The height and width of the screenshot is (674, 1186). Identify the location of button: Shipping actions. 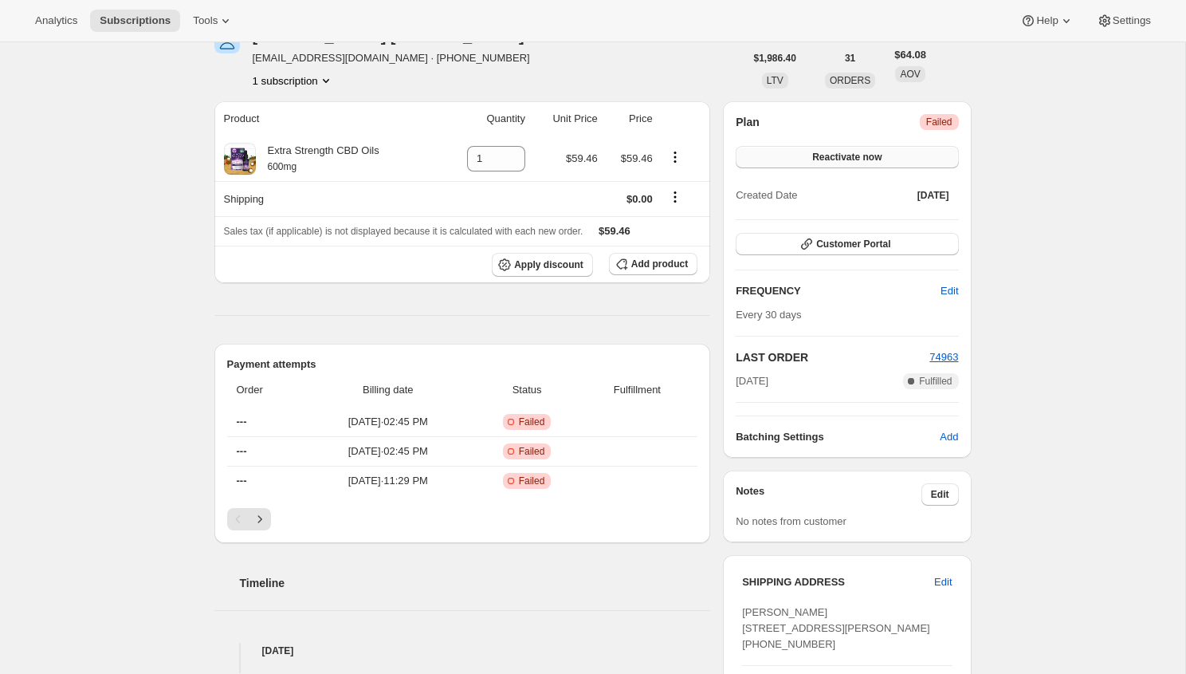
(675, 197).